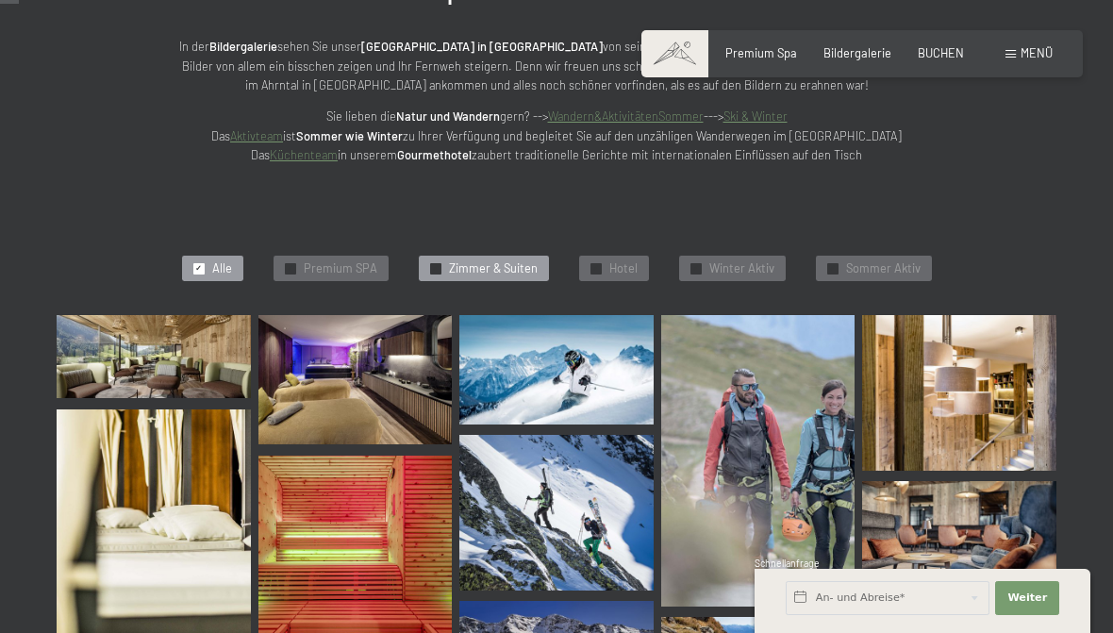 This screenshot has width=1113, height=633. I want to click on span: Premium SPA, so click(341, 269).